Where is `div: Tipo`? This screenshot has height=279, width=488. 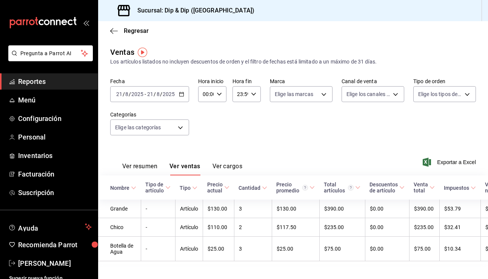
div: Tipo is located at coordinates (185, 188).